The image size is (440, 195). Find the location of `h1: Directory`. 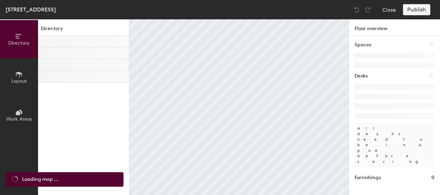

h1: Directory is located at coordinates (83, 30).